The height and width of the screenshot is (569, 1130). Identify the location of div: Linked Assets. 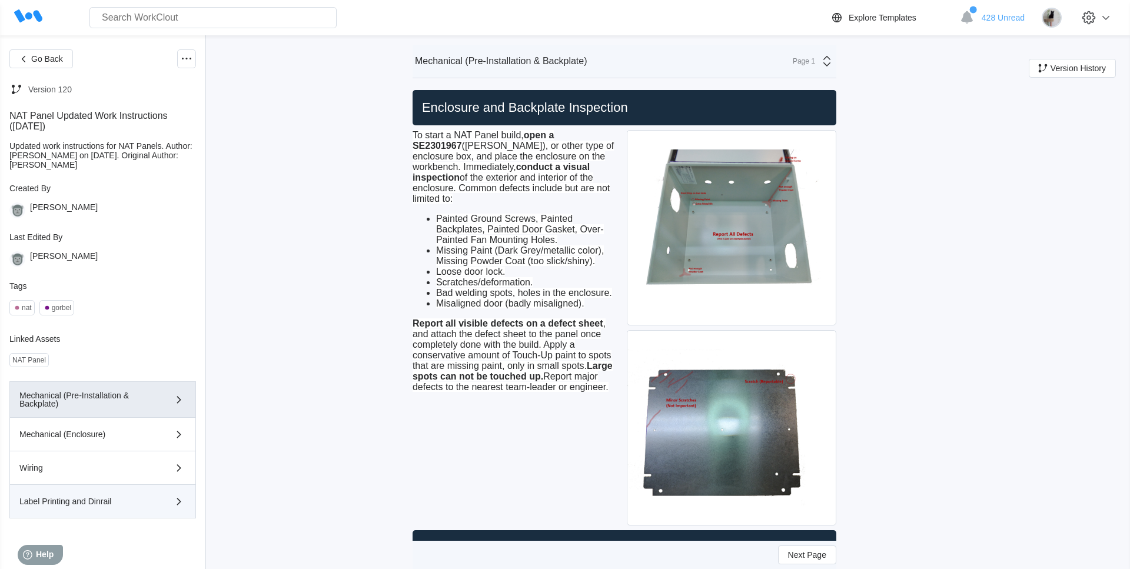
(102, 339).